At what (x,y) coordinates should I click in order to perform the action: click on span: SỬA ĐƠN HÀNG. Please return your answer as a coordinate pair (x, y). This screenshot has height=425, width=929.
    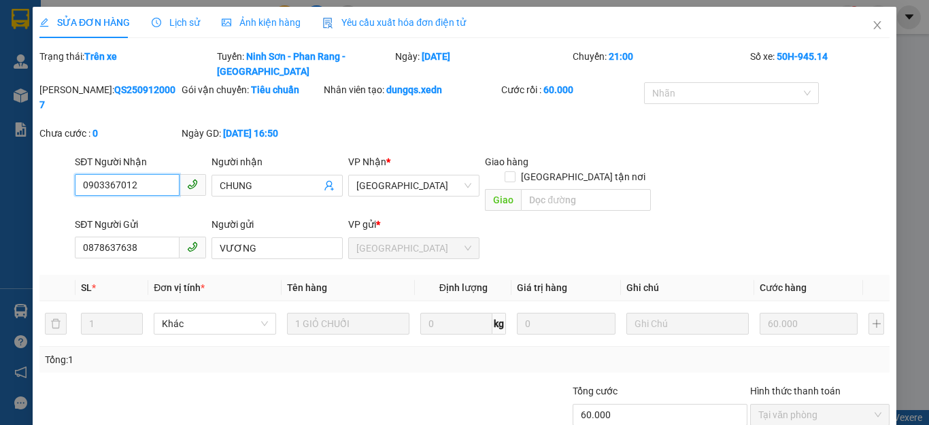
    Looking at the image, I should click on (84, 22).